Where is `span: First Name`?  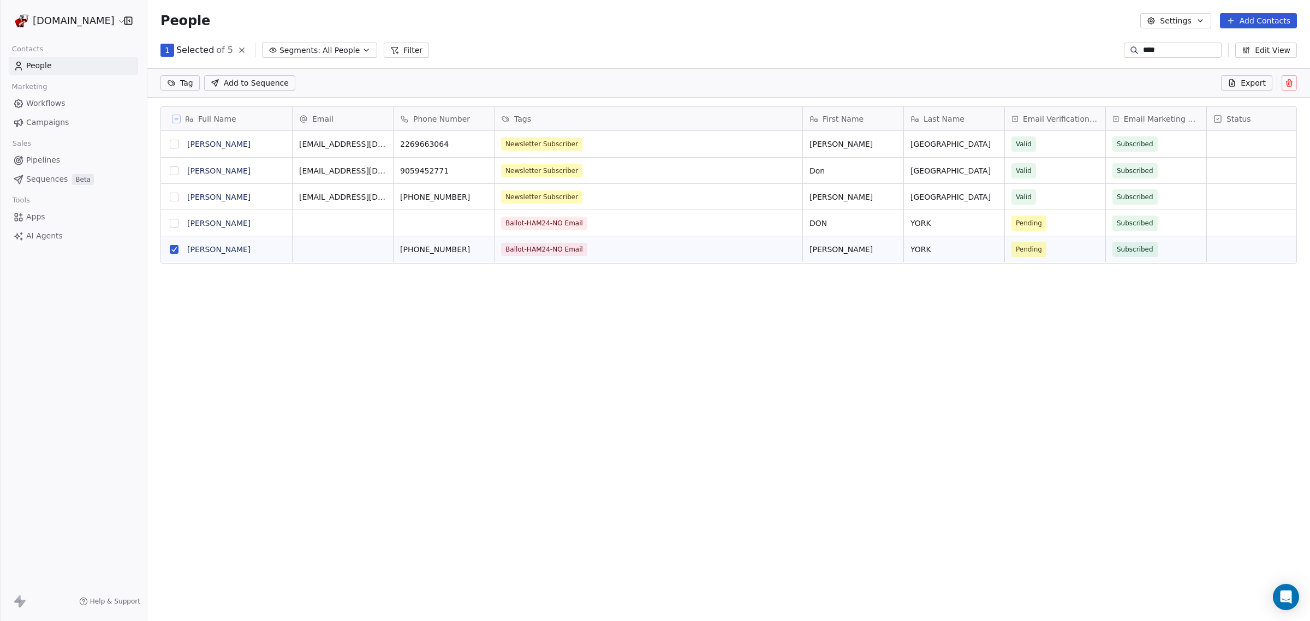 span: First Name is located at coordinates (843, 119).